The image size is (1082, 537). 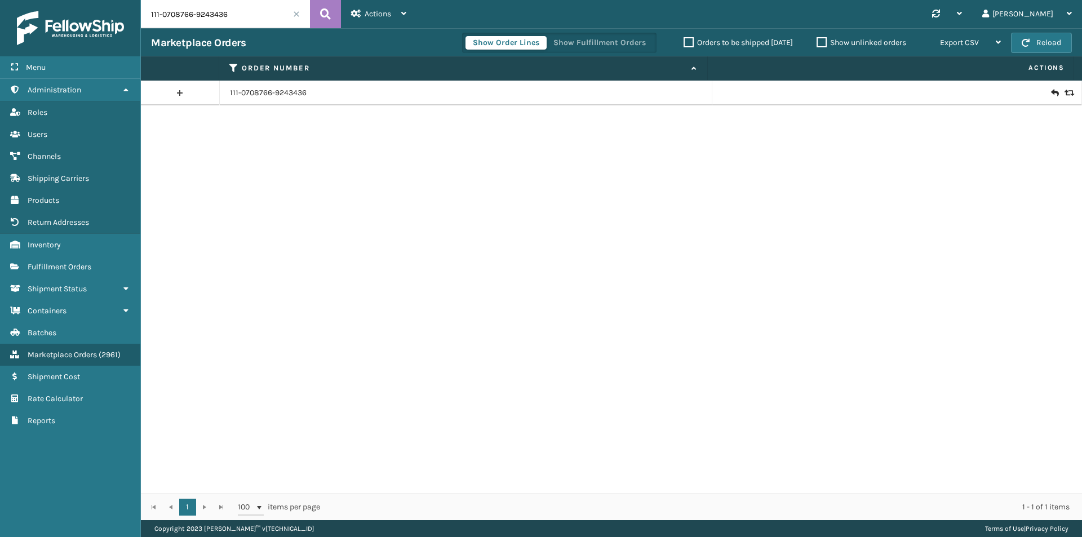 I want to click on label: Order Number, so click(x=464, y=68).